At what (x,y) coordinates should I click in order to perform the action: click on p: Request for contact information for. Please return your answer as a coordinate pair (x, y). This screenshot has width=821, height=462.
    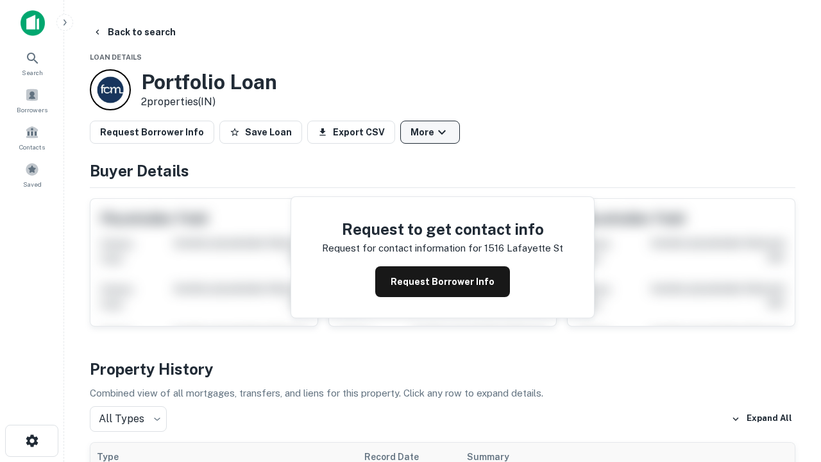
    Looking at the image, I should click on (401, 248).